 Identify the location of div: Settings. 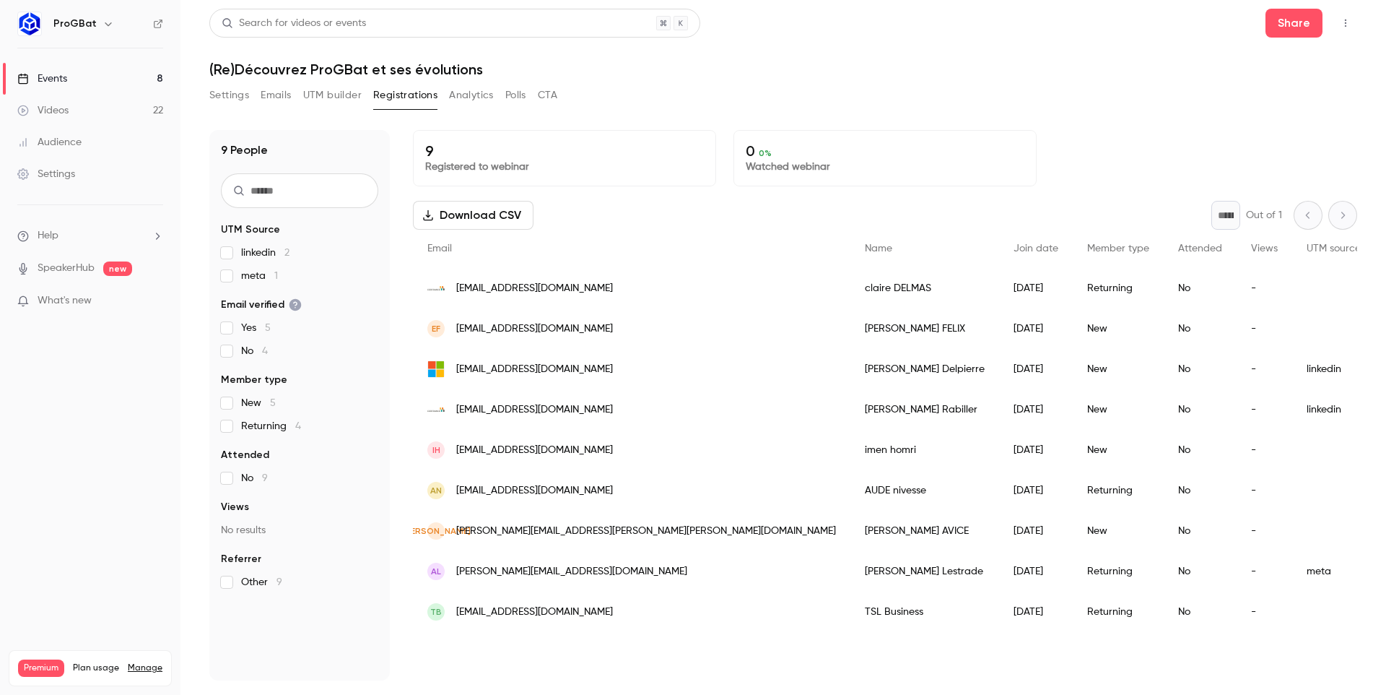
(46, 174).